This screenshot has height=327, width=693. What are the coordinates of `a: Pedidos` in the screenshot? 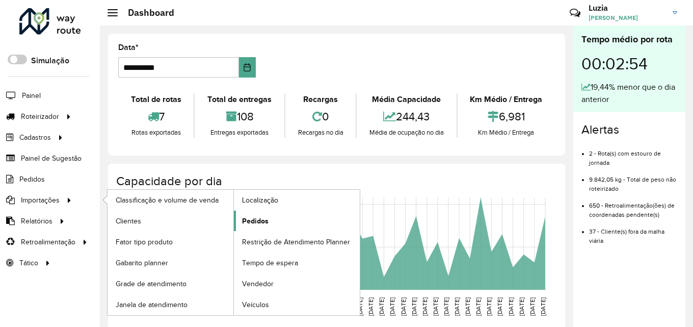 It's located at (296, 221).